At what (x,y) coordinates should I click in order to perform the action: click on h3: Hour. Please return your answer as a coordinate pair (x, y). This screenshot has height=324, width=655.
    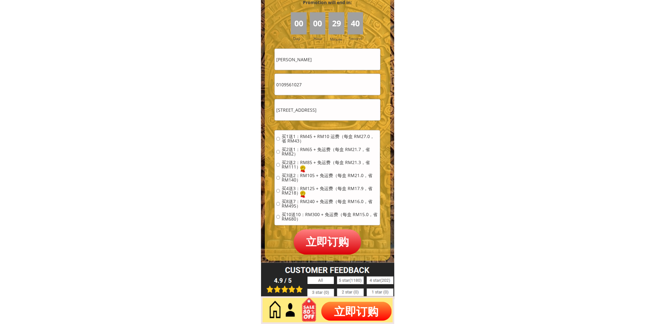
    Looking at the image, I should click on (321, 38).